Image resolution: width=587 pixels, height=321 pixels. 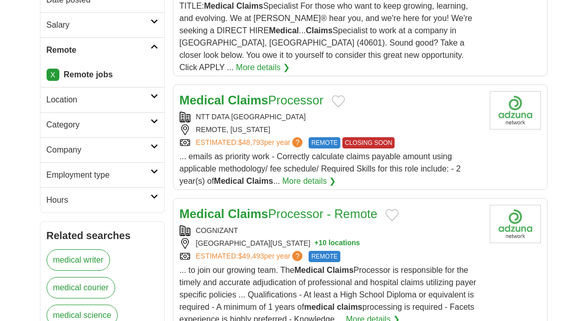 I want to click on img: Company logo, so click(x=515, y=110).